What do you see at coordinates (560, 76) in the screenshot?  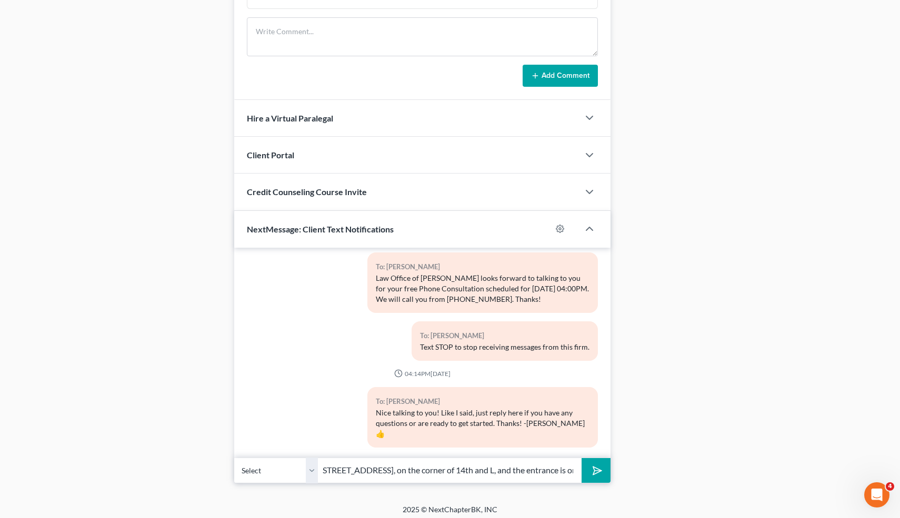 I see `button: Add Comment` at bounding box center [560, 76].